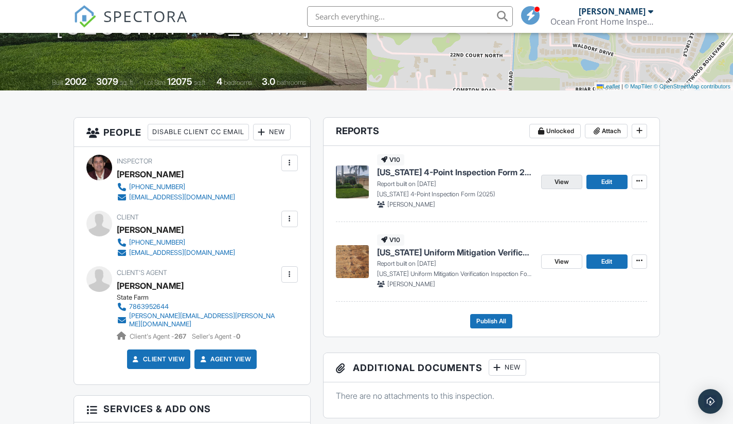  Describe the element at coordinates (127, 217) in the screenshot. I see `span: Client` at that location.